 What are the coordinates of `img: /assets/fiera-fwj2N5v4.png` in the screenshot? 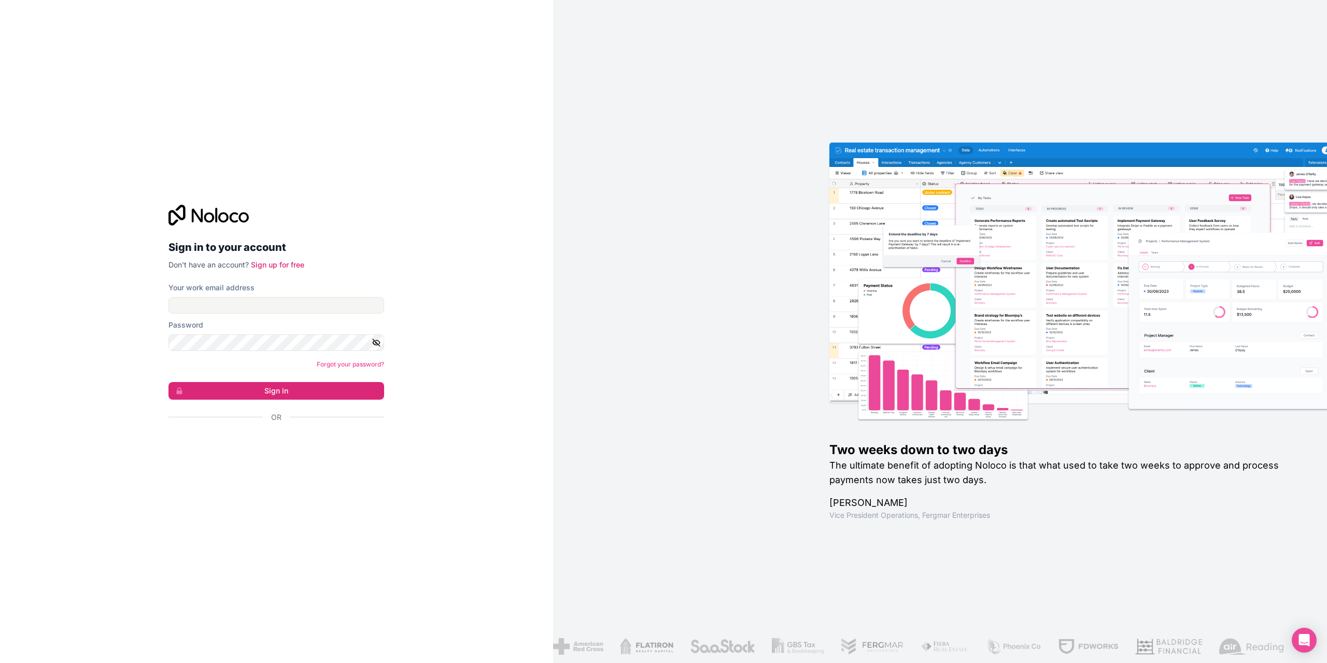 It's located at (945, 646).